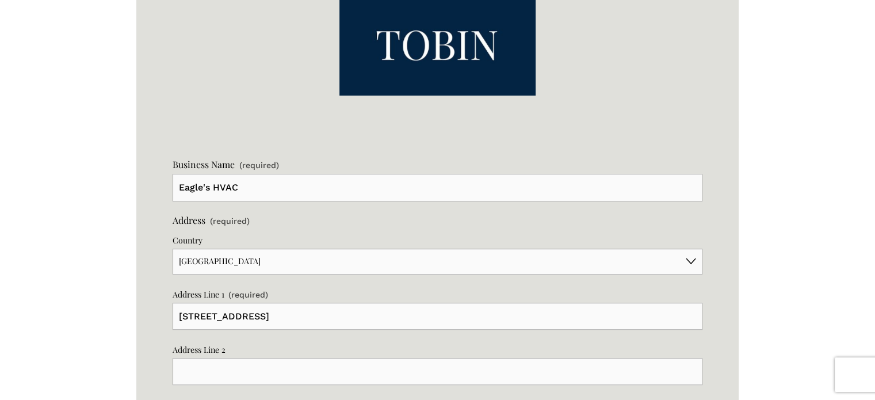  Describe the element at coordinates (437, 240) in the screenshot. I see `div: Country` at that location.